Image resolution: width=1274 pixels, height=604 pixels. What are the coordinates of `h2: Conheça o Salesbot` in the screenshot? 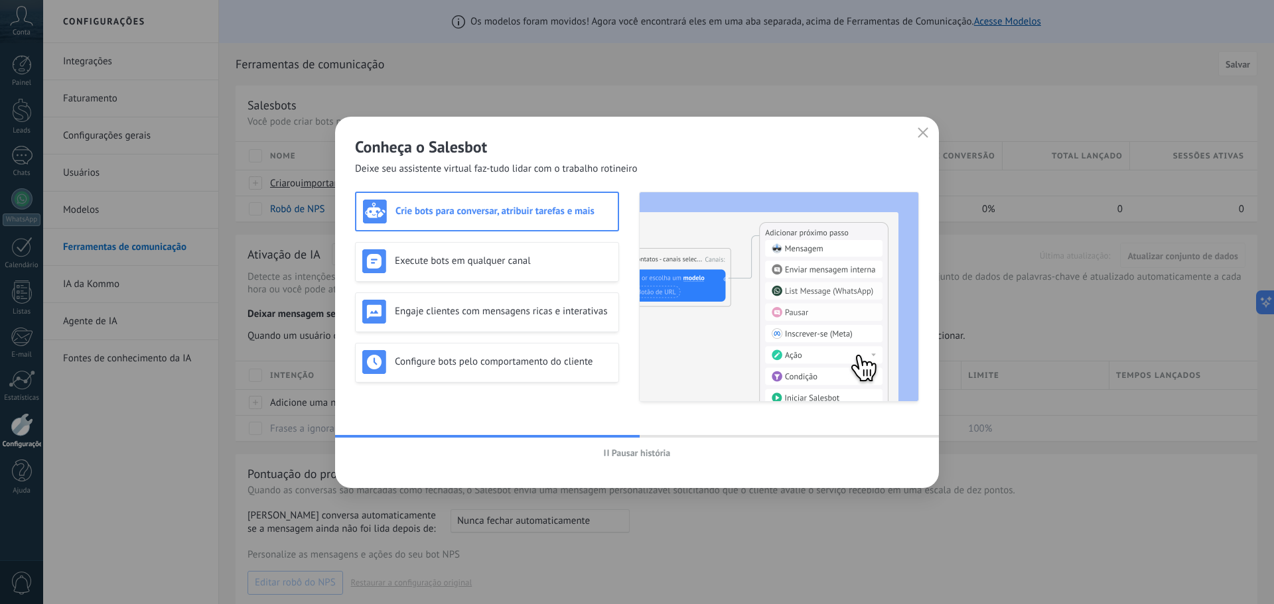 It's located at (637, 147).